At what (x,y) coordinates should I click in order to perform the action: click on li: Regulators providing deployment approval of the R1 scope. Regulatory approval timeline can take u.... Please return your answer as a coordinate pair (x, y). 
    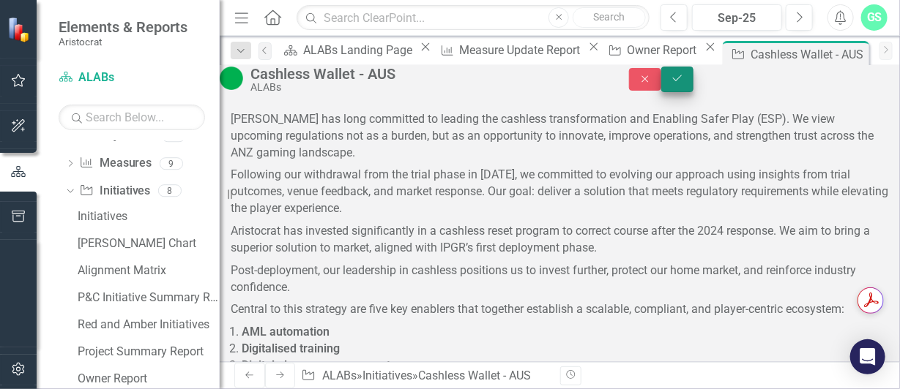
    Looking at the image, I should click on (342, 258).